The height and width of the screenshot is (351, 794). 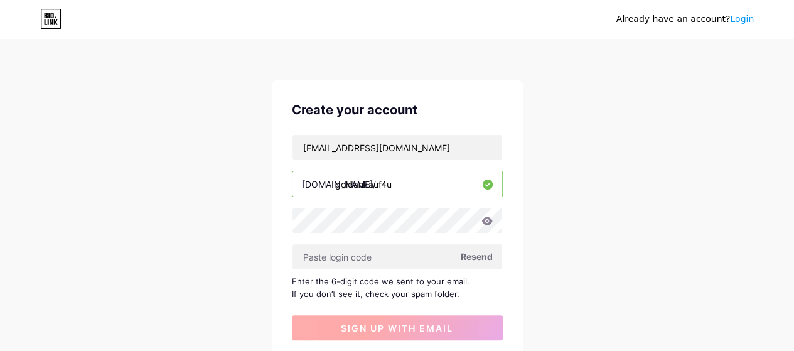 What do you see at coordinates (476, 256) in the screenshot?
I see `span: Resend` at bounding box center [476, 256].